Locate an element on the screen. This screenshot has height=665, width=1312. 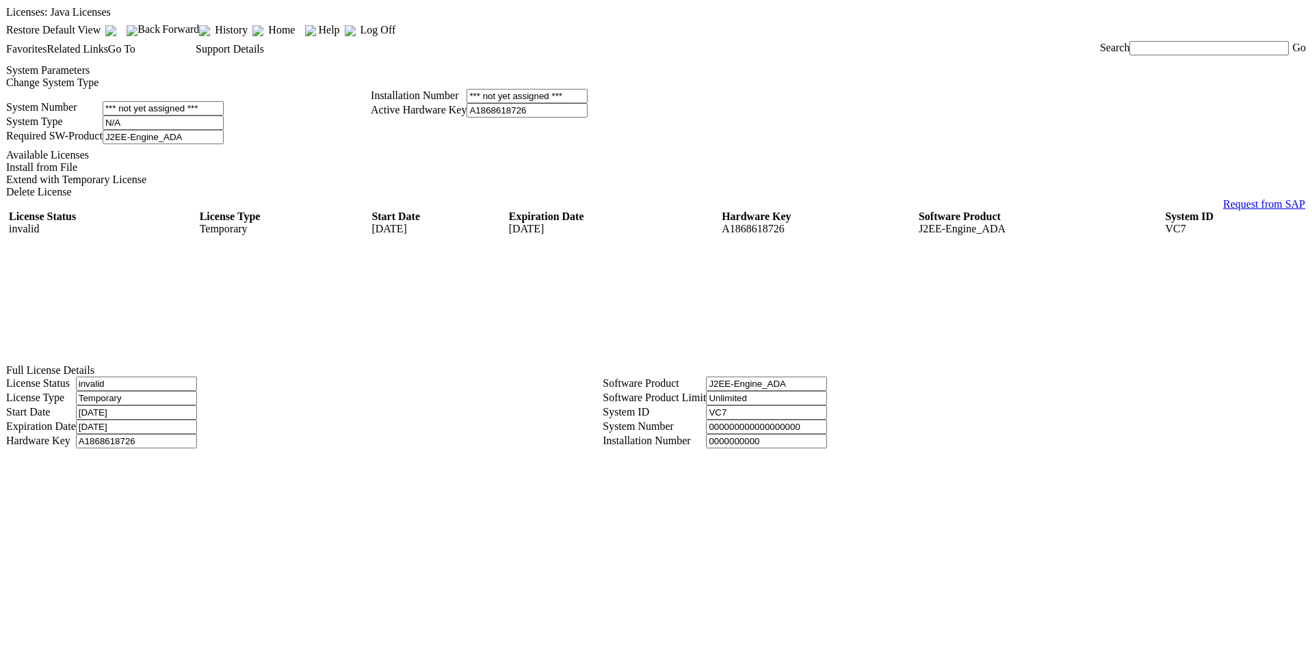
span: invalid is located at coordinates (24, 228).